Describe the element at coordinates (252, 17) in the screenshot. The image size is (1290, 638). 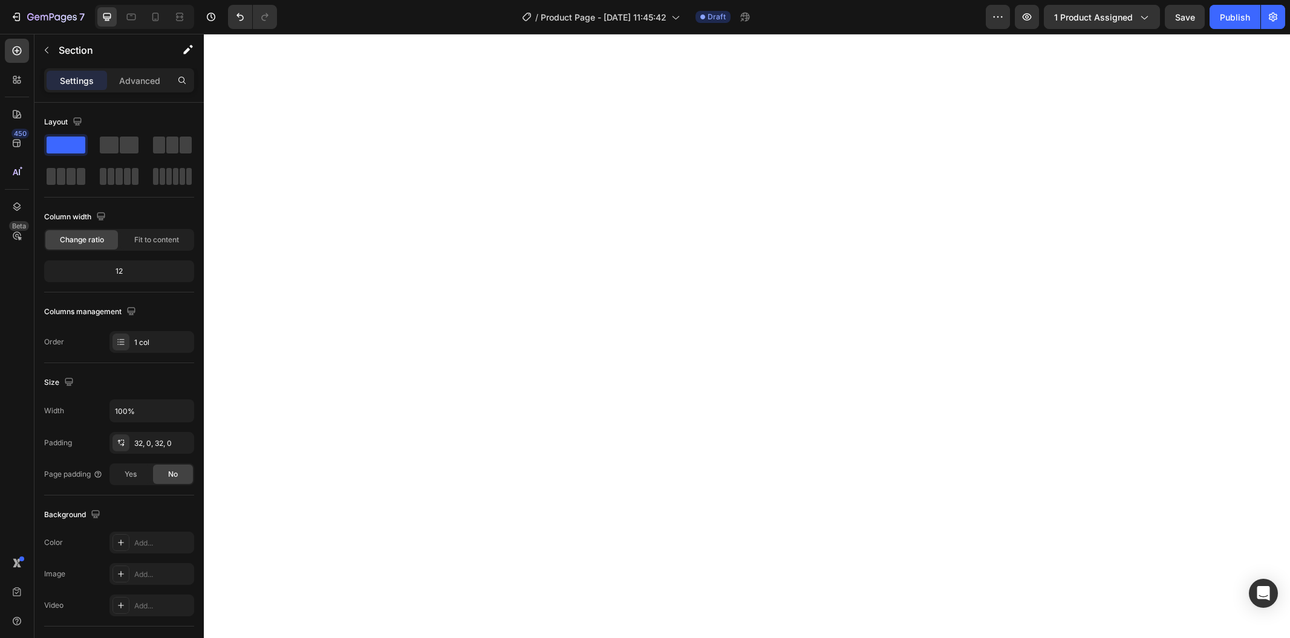
I see `div: Undo/Redo` at that location.